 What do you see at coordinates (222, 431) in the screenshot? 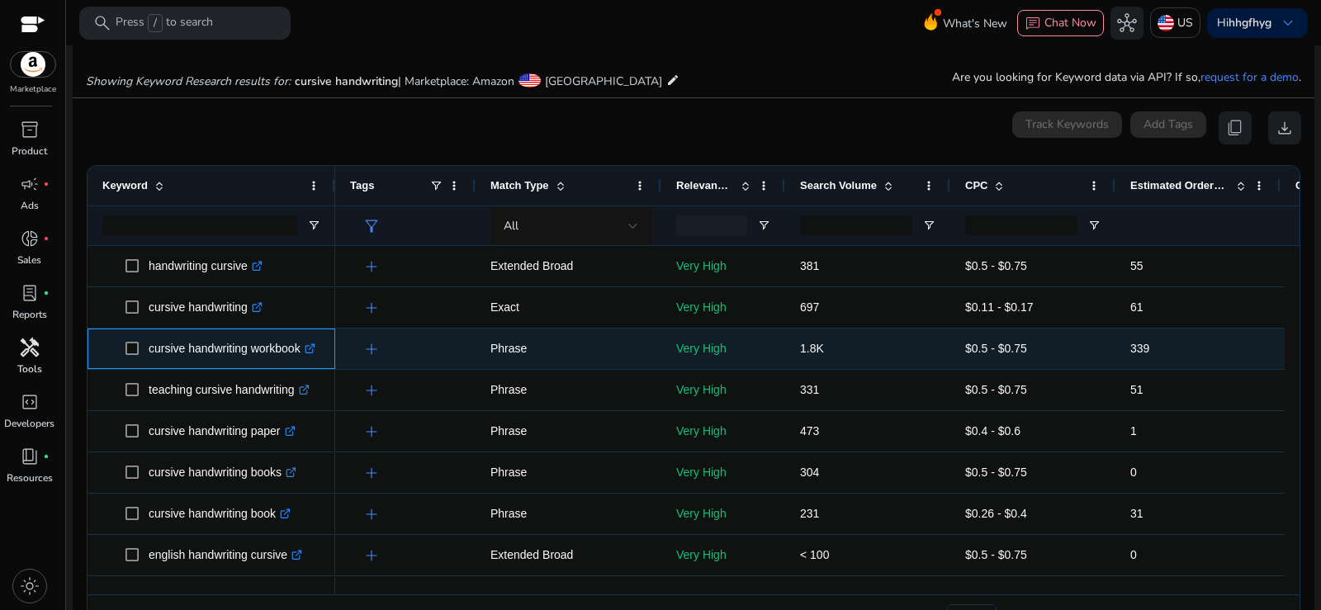
I see `p: cursive handwriting paper` at bounding box center [222, 431].